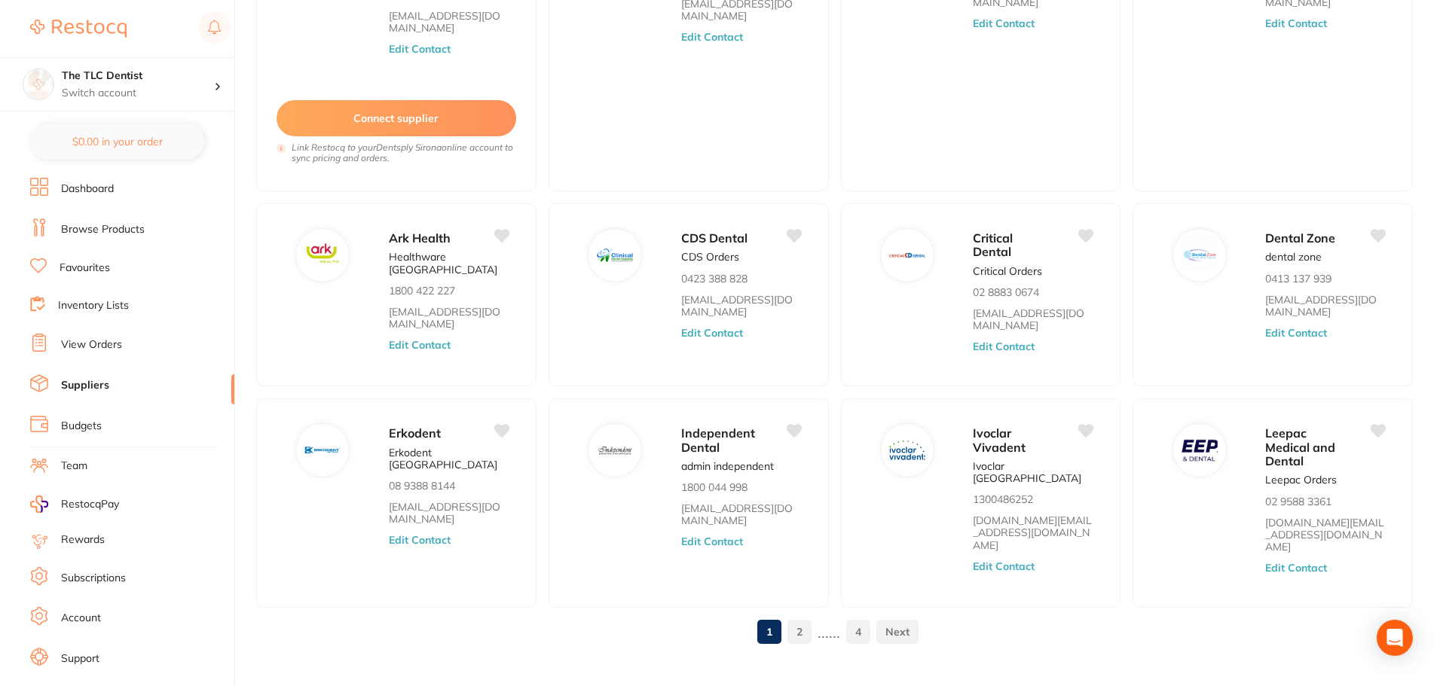 The height and width of the screenshot is (686, 1443). I want to click on a: Dashboard, so click(87, 189).